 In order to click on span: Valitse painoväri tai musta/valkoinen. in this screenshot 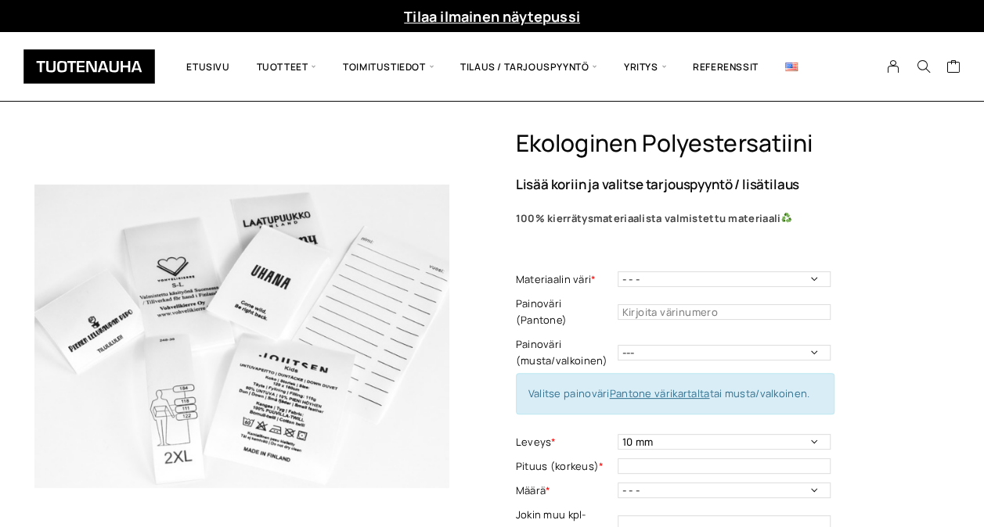, I will do `click(669, 394)`.